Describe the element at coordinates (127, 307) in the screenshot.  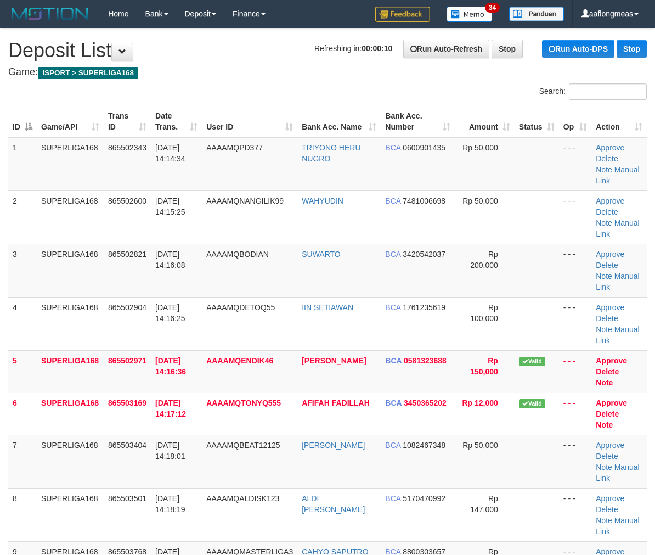
I see `span: 865502904` at that location.